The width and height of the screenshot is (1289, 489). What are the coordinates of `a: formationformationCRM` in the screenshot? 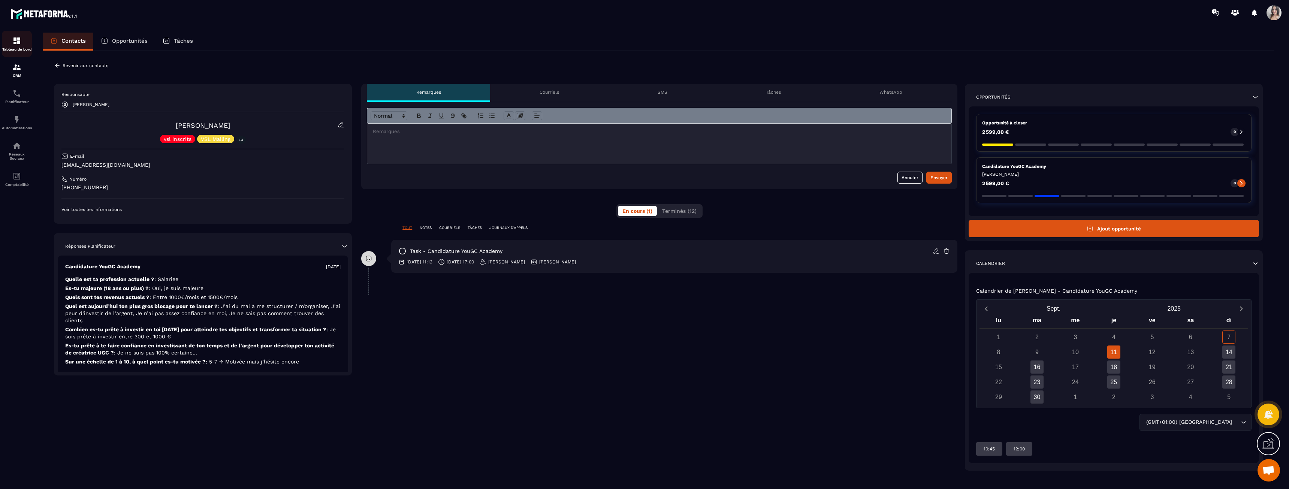 It's located at (17, 70).